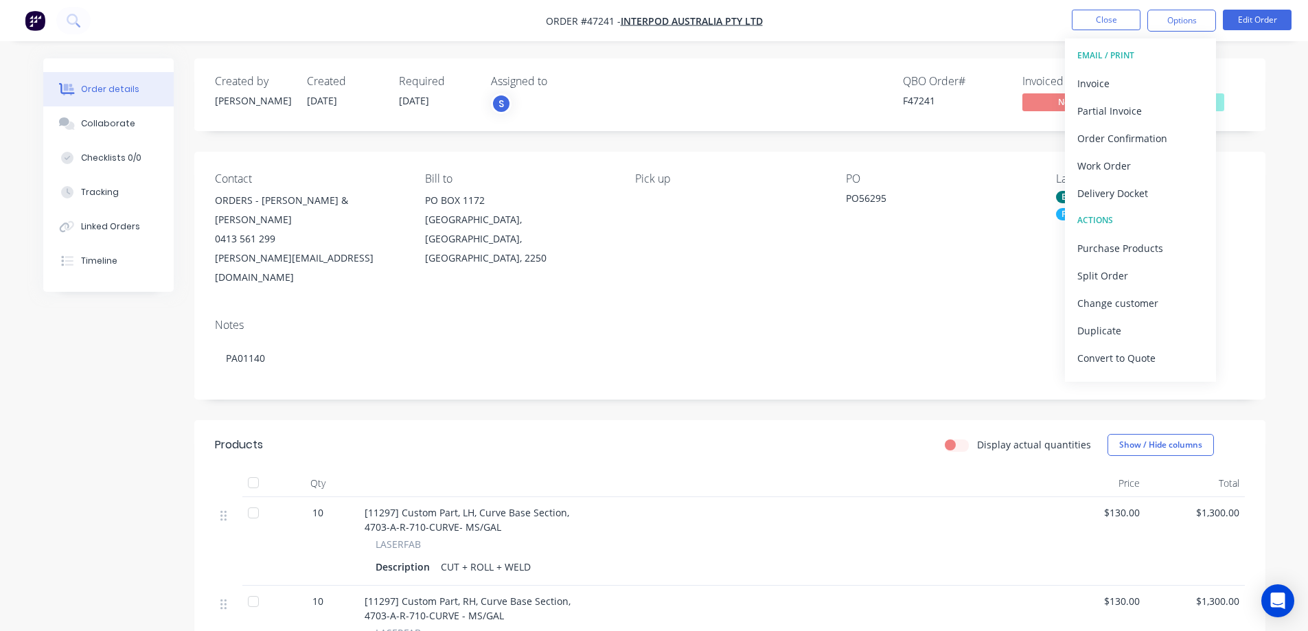  Describe the element at coordinates (1160, 445) in the screenshot. I see `button: Show / Hide columns` at that location.